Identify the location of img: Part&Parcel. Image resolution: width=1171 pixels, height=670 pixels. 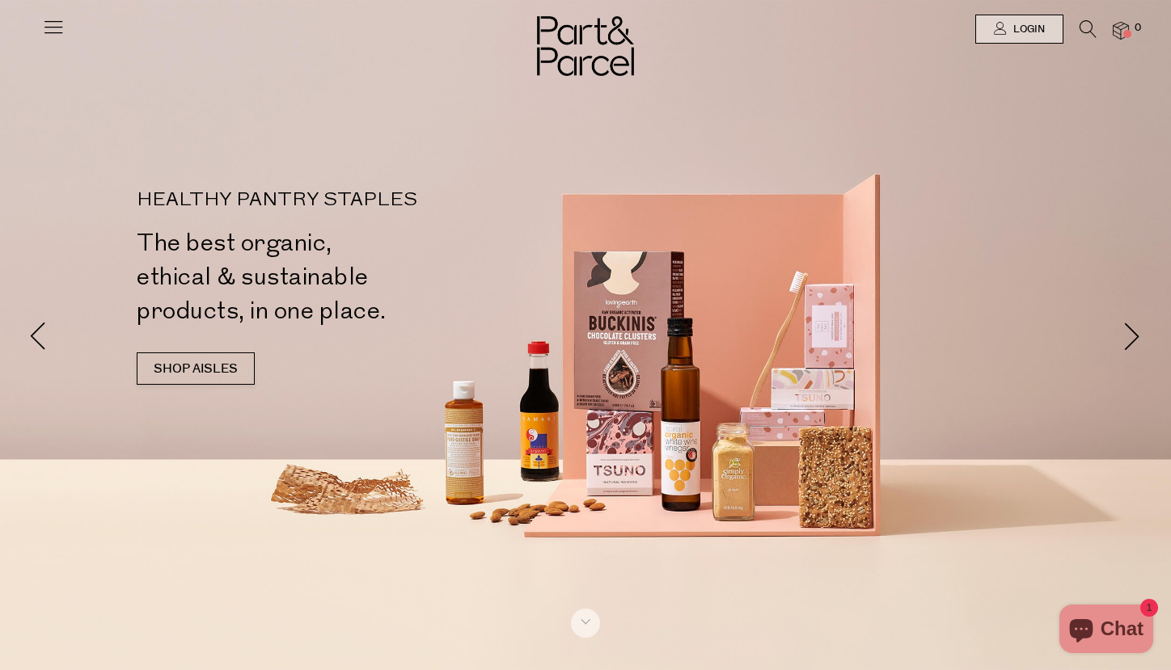
(586, 46).